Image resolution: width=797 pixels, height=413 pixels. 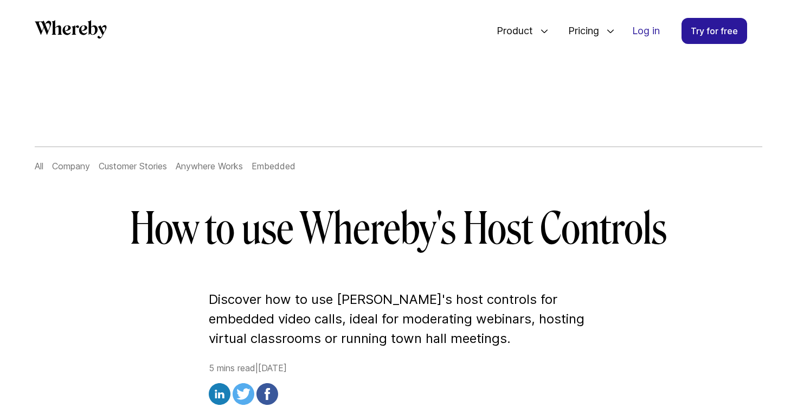 What do you see at coordinates (220, 394) in the screenshot?
I see `img: linkedin` at bounding box center [220, 394].